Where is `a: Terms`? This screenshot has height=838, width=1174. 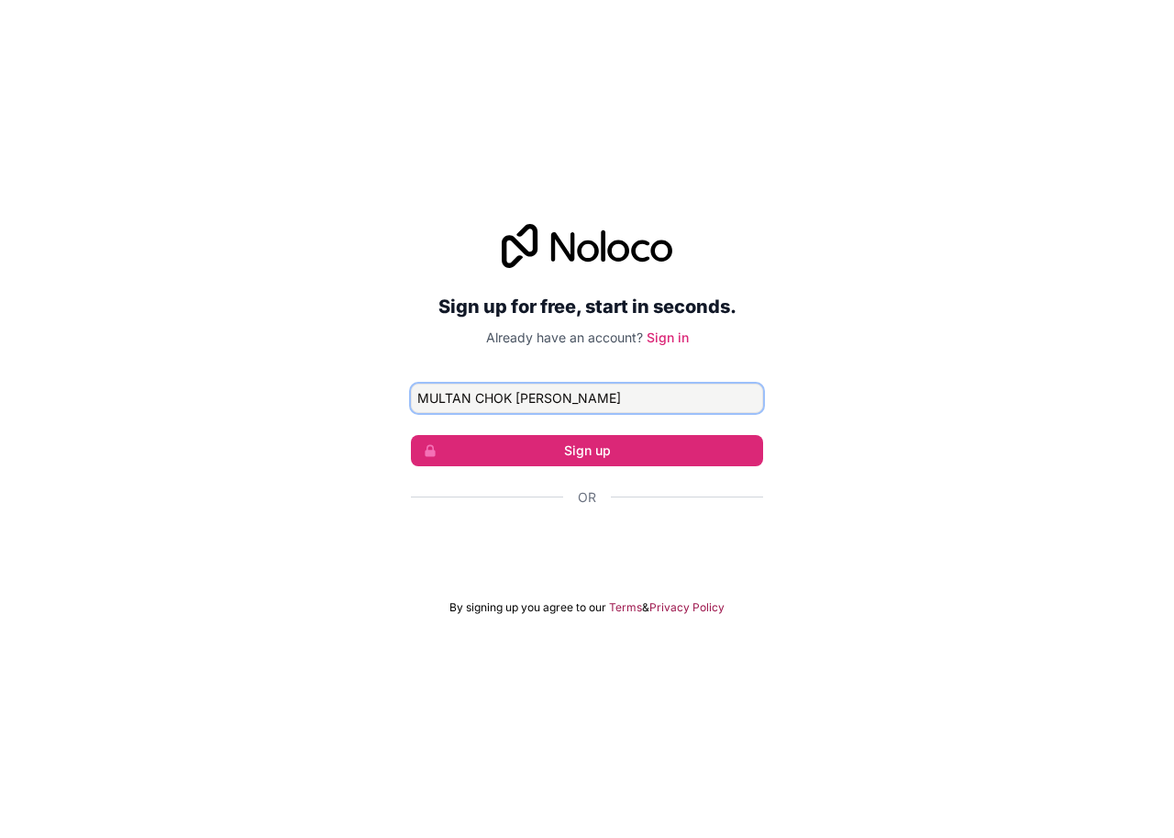
a: Terms is located at coordinates (626, 607).